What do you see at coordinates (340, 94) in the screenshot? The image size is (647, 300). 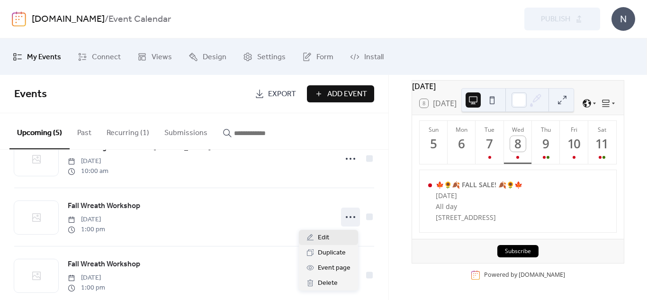 I see `a: Add Event` at bounding box center [340, 94].